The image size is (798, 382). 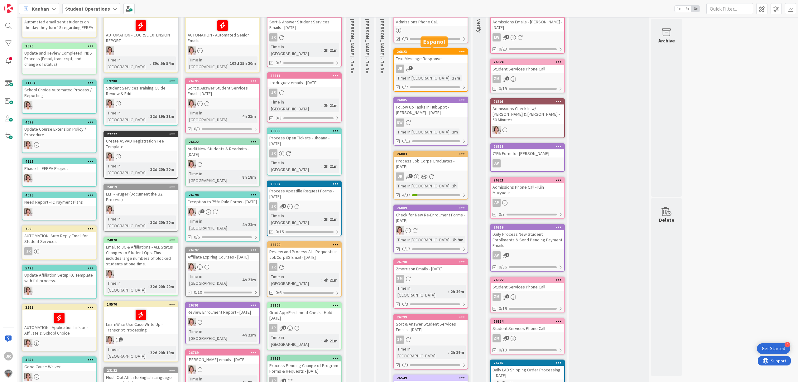 What do you see at coordinates (141, 240) in the screenshot?
I see `div: 24870` at bounding box center [141, 240].